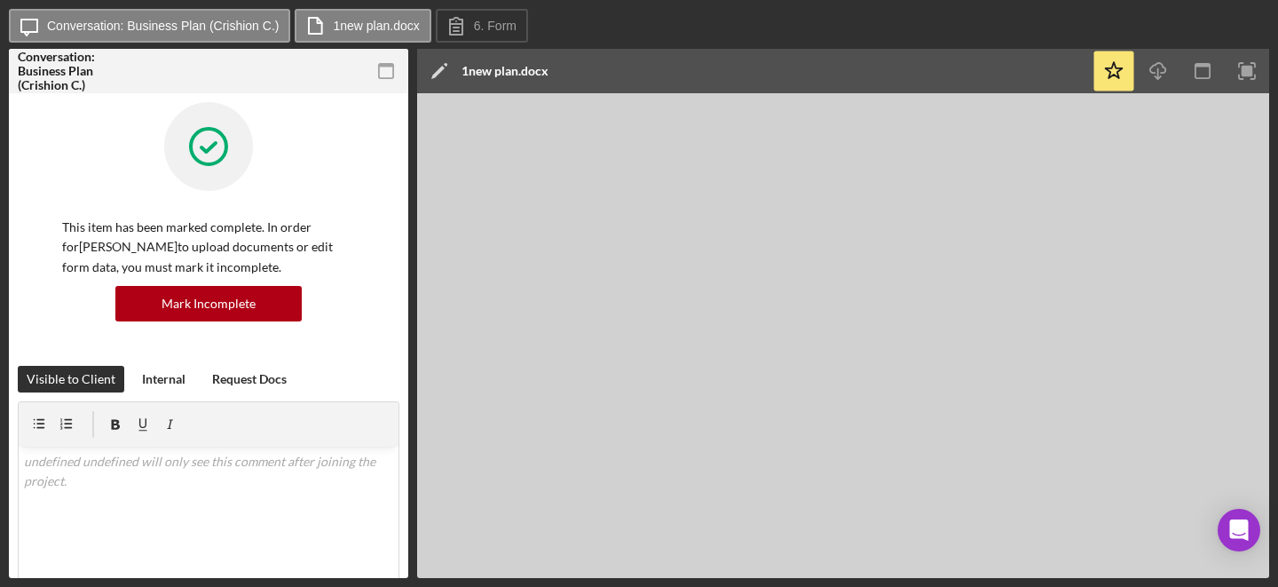 Image resolution: width=1278 pixels, height=587 pixels. I want to click on button: 6. Form, so click(482, 26).